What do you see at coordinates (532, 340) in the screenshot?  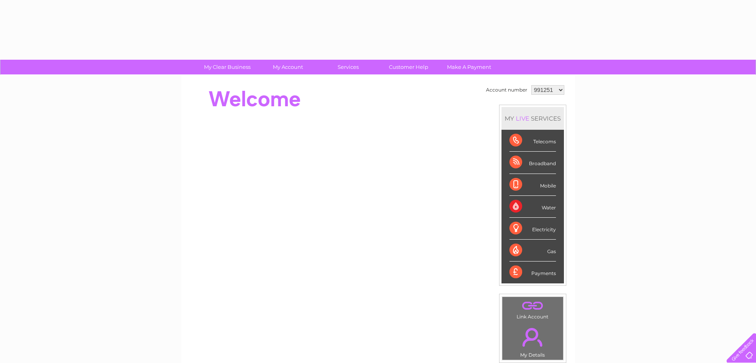 I see `td: My Details` at bounding box center [532, 340].